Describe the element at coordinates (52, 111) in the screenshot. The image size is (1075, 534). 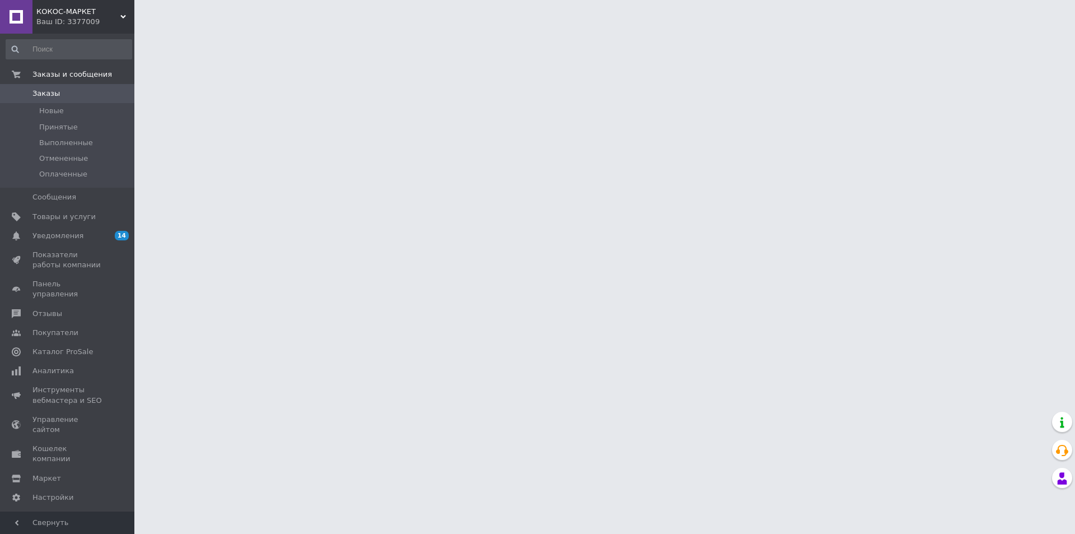
I see `span: Новые` at that location.